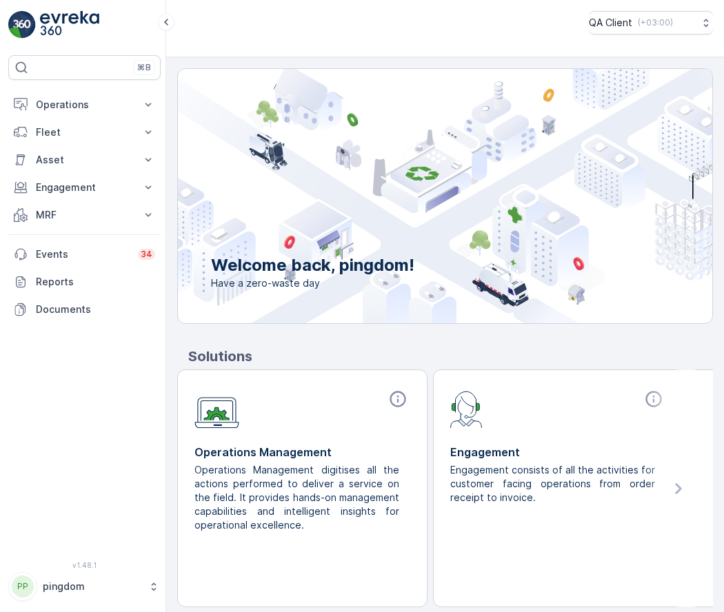  Describe the element at coordinates (655, 23) in the screenshot. I see `p: ( +03:00 )` at that location.